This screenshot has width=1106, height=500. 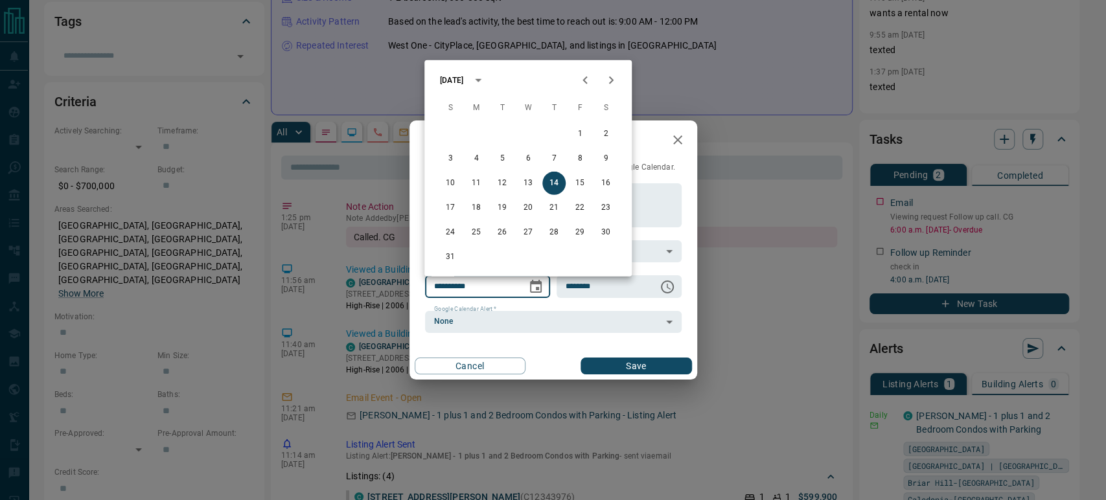 I want to click on span: Saturday, so click(x=606, y=108).